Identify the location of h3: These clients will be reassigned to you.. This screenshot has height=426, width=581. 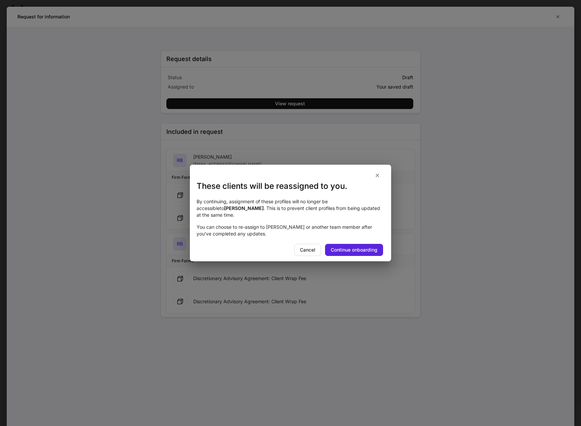
(290, 186).